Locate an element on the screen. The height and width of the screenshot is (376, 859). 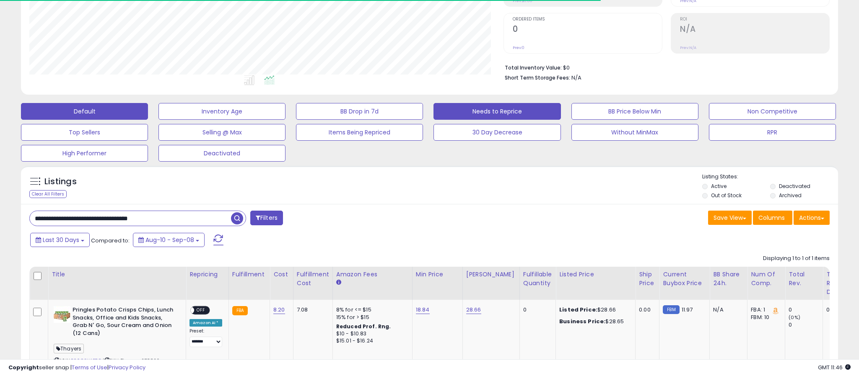
span: Columns is located at coordinates (771, 218).